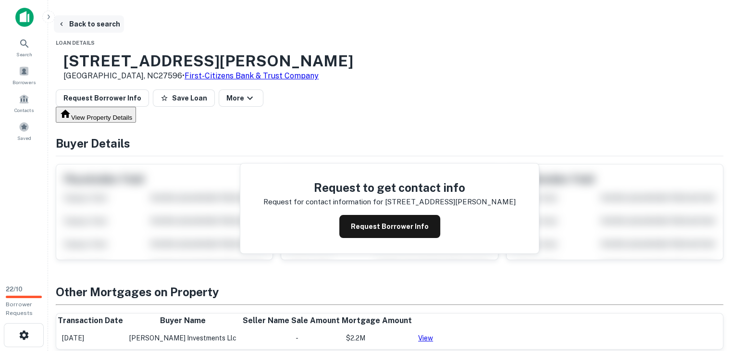 The image size is (731, 351). I want to click on img: capitalize-icon.png, so click(25, 17).